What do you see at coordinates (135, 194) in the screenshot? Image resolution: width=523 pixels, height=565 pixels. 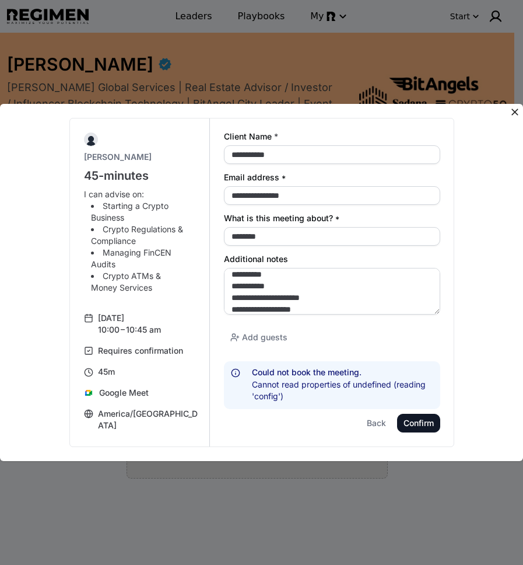 I see `p: I can advise on:` at bounding box center [135, 194].